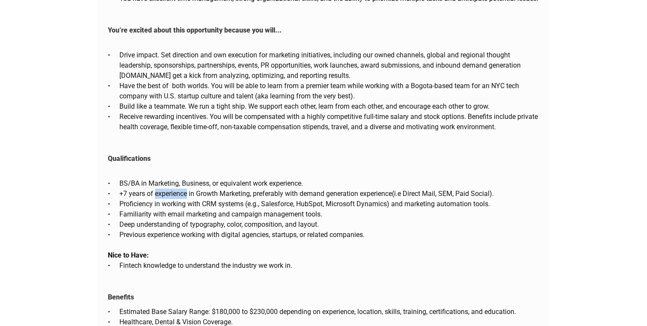 This screenshot has height=326, width=647. Describe the element at coordinates (329, 266) in the screenshot. I see `p: Fintech knowledge to understand the industry we work in.` at that location.